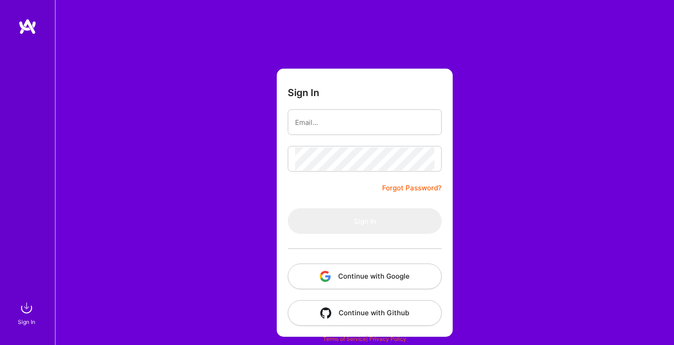 The image size is (674, 345). I want to click on a: sign inSign In, so click(27, 313).